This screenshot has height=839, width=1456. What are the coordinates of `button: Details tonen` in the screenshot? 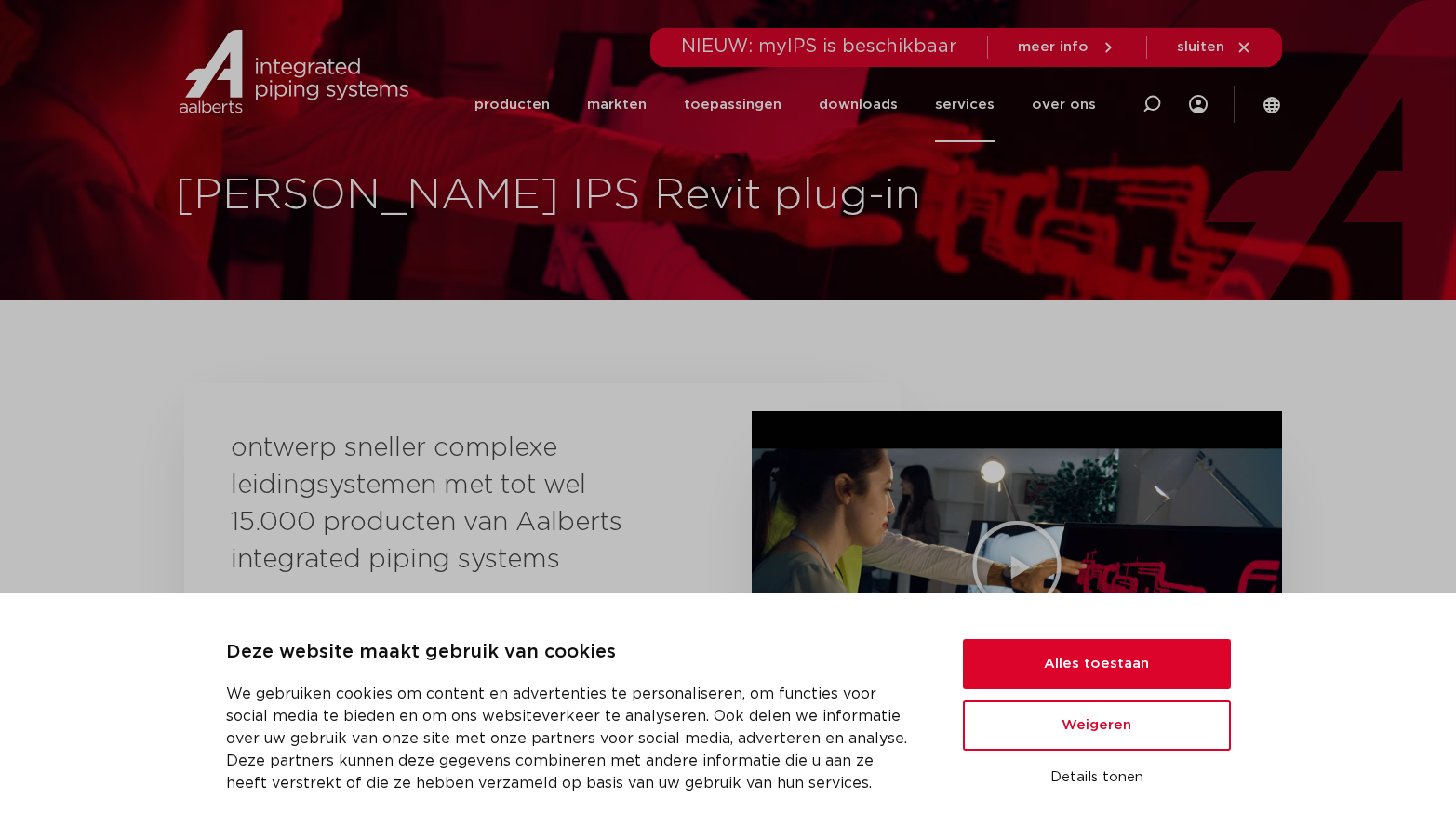 It's located at (1097, 778).